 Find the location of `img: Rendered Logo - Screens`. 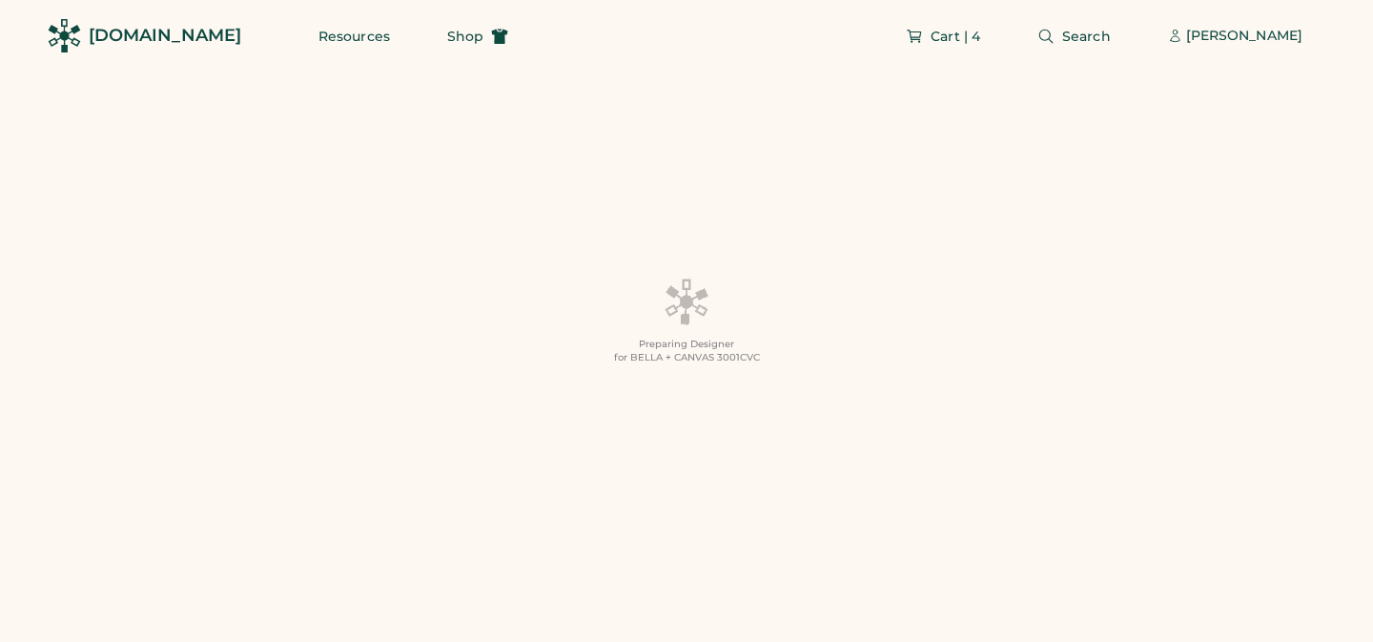

img: Rendered Logo - Screens is located at coordinates (64, 35).